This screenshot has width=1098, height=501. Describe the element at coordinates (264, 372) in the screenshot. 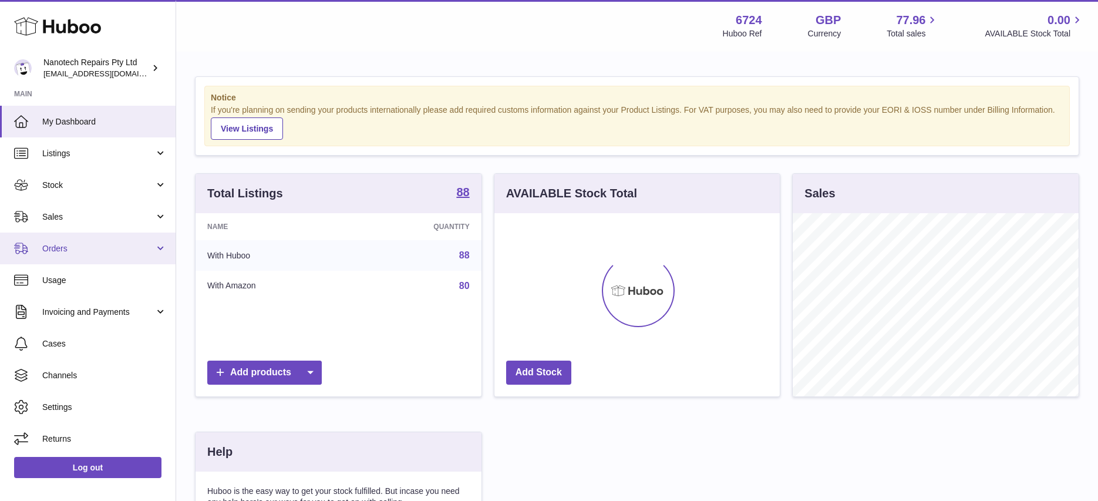

I see `a: Add products` at that location.